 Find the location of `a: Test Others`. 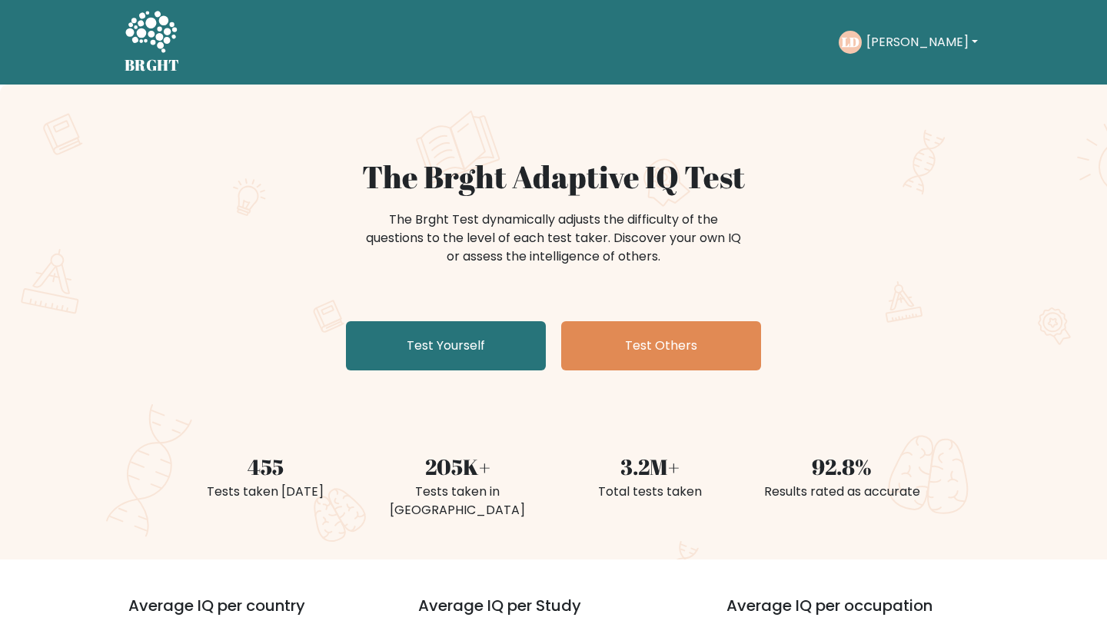

a: Test Others is located at coordinates (661, 346).